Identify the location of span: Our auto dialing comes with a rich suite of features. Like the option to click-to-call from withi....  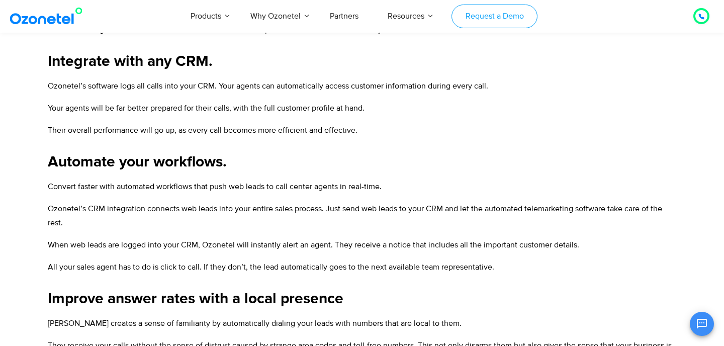
(248, 30).